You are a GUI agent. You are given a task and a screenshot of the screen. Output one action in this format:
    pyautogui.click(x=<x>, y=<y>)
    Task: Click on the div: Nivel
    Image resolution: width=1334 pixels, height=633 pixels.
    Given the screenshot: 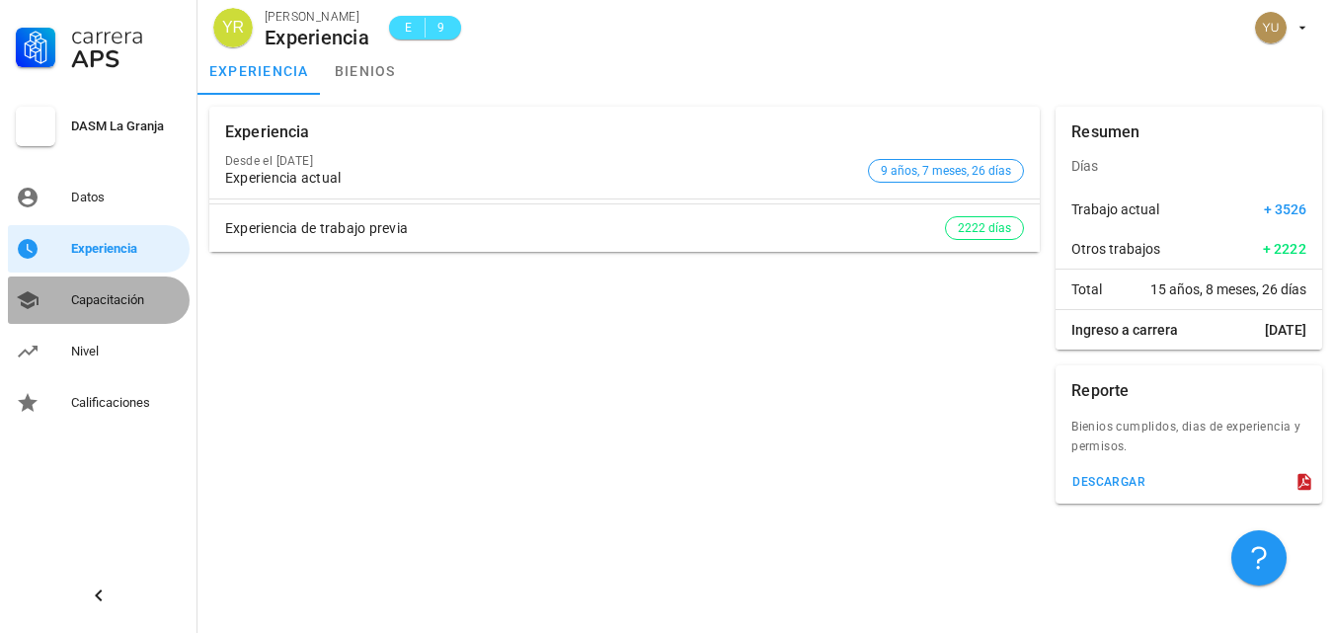 What is the action you would take?
    pyautogui.click(x=126, y=352)
    